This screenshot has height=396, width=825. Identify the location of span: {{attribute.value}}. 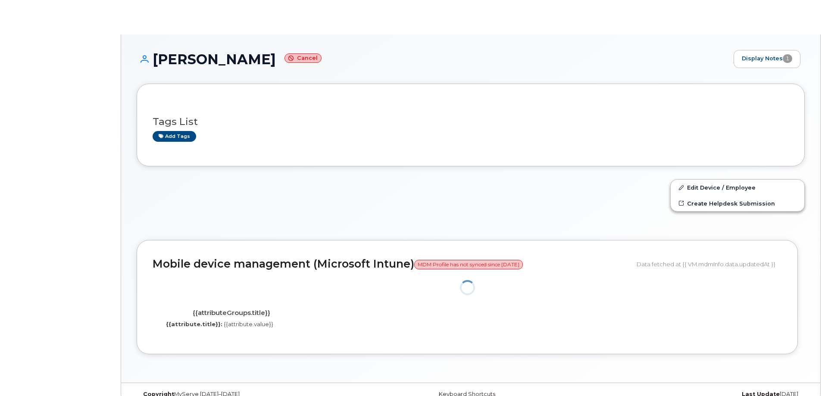
(248, 324).